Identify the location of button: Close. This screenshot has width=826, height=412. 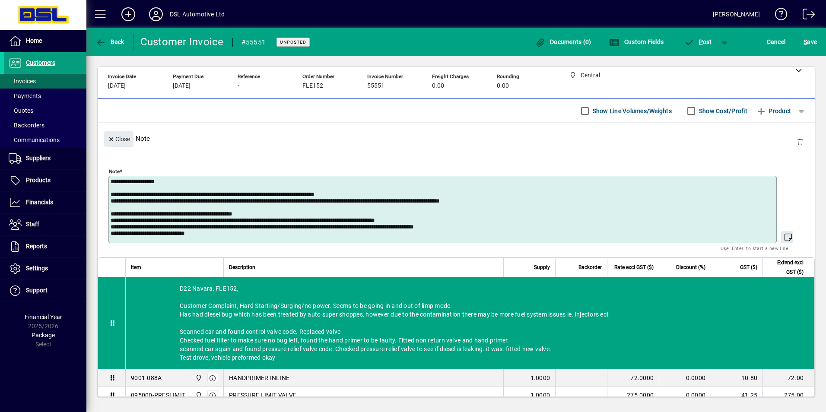
(119, 139).